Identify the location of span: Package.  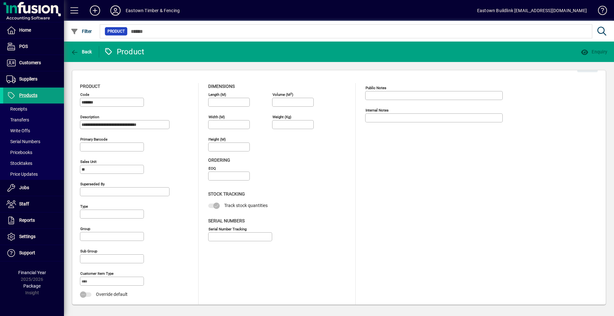
(32, 286).